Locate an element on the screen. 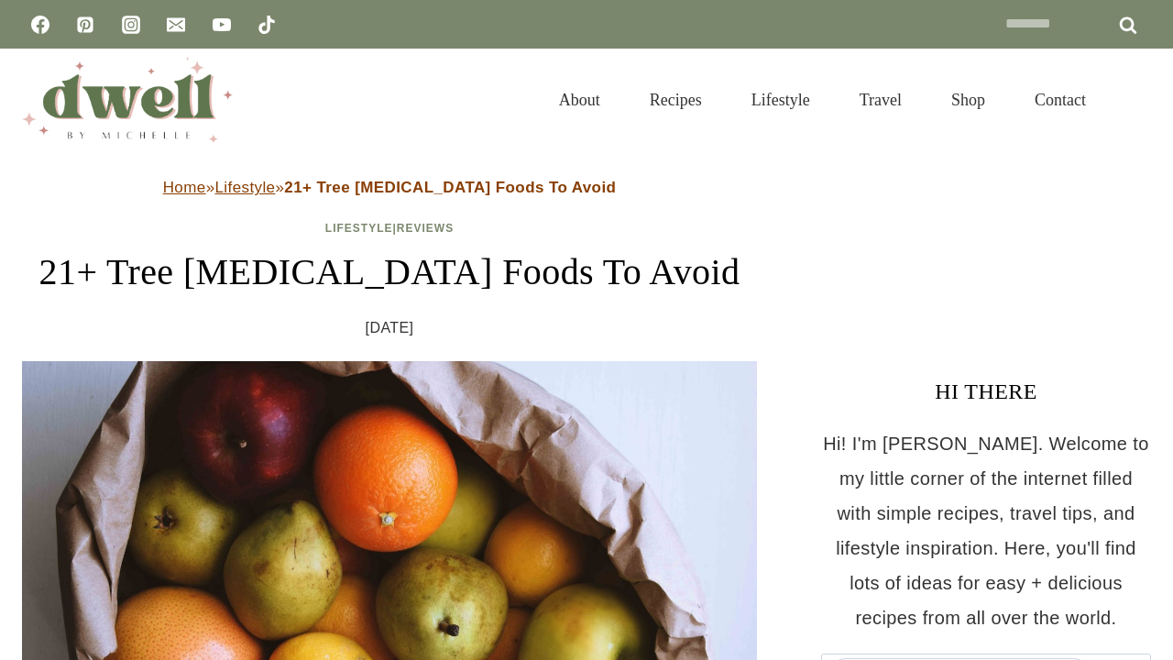 This screenshot has height=660, width=1173. nav: Primary Navigation is located at coordinates (822, 100).